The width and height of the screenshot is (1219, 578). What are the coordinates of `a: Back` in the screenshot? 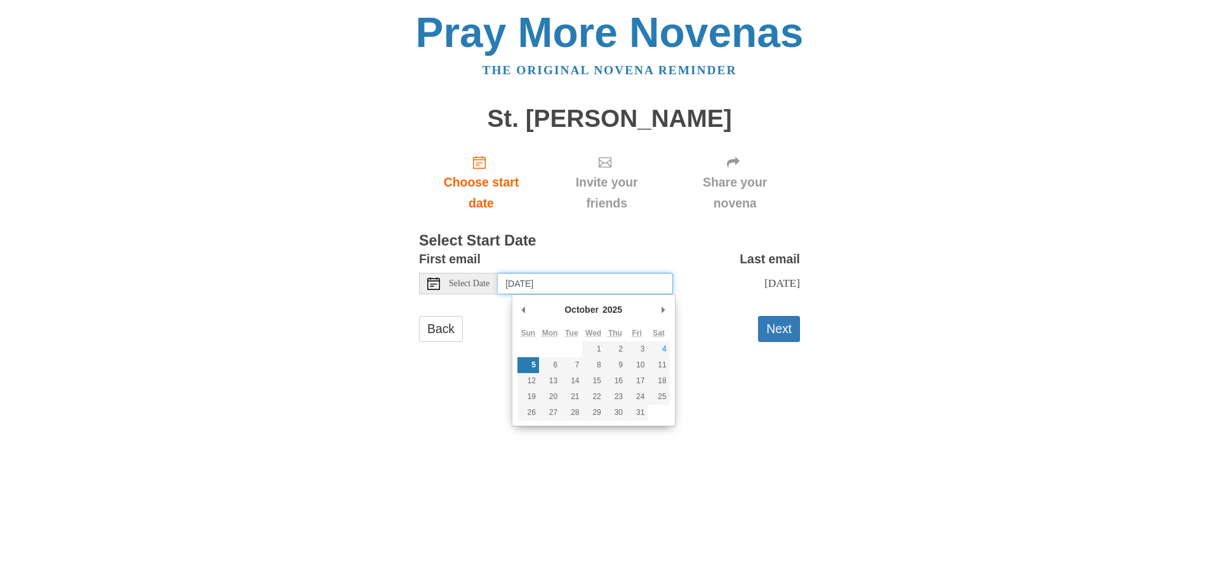 It's located at (440, 329).